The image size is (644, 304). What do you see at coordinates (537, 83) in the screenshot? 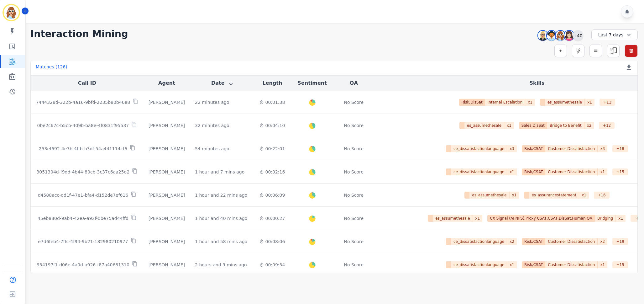
I see `button: Skills` at bounding box center [537, 83].